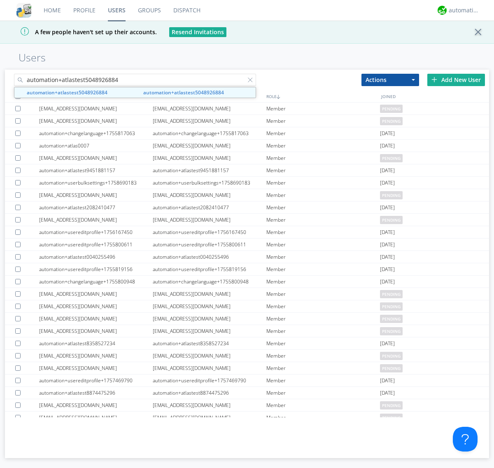 The width and height of the screenshot is (494, 468). Describe the element at coordinates (210, 269) in the screenshot. I see `div: automation+usereditprofile+1755819156` at that location.